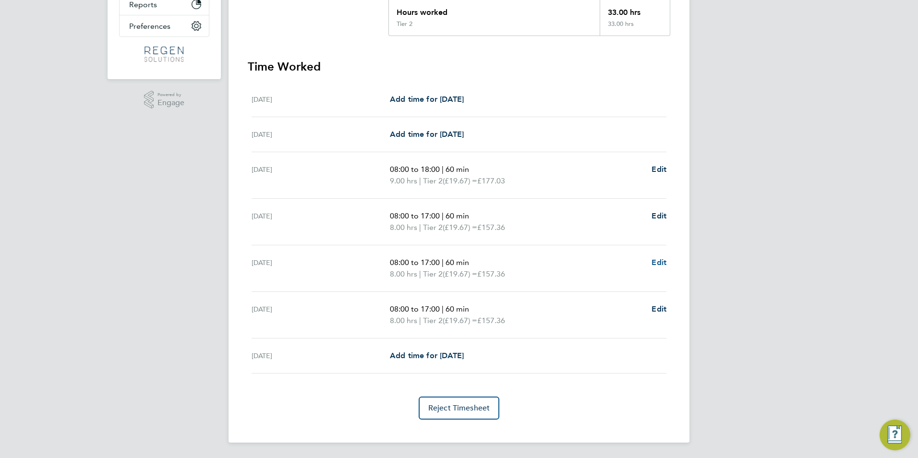 The height and width of the screenshot is (458, 918). I want to click on button: Engage Resource Center, so click(895, 435).